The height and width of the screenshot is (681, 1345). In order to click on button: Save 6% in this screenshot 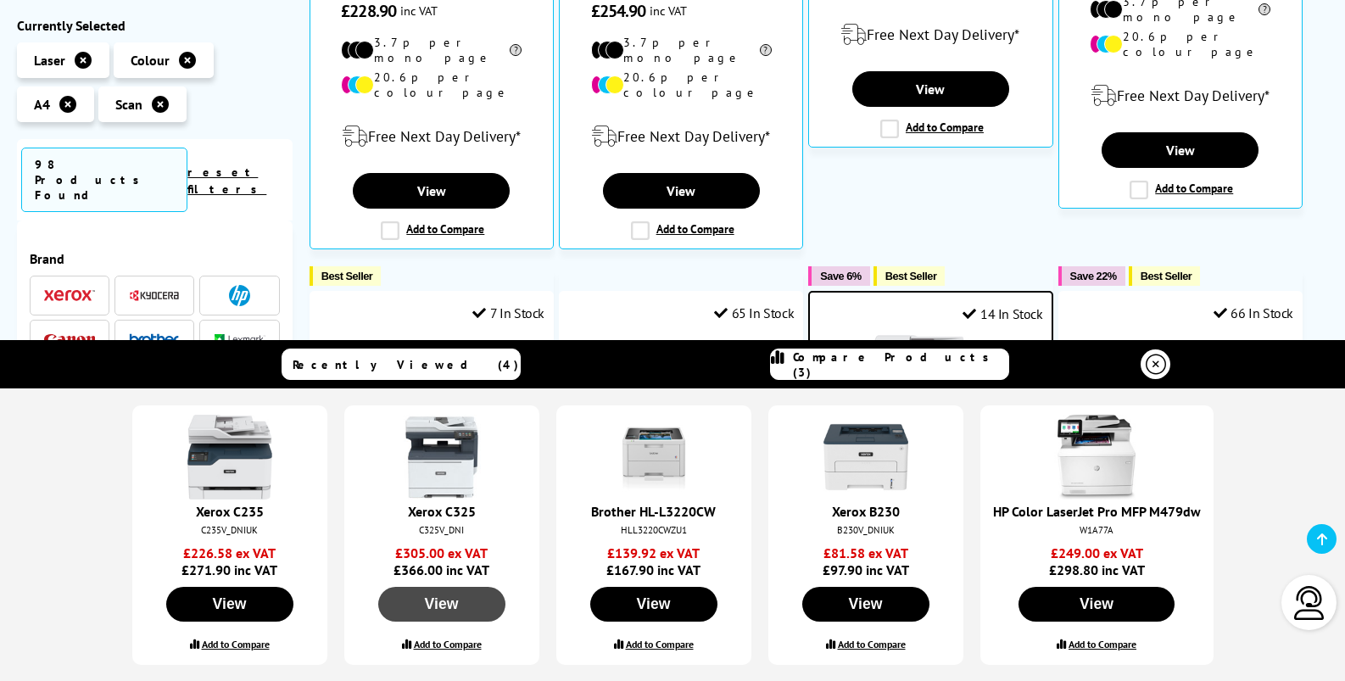, I will do `click(839, 276)`.